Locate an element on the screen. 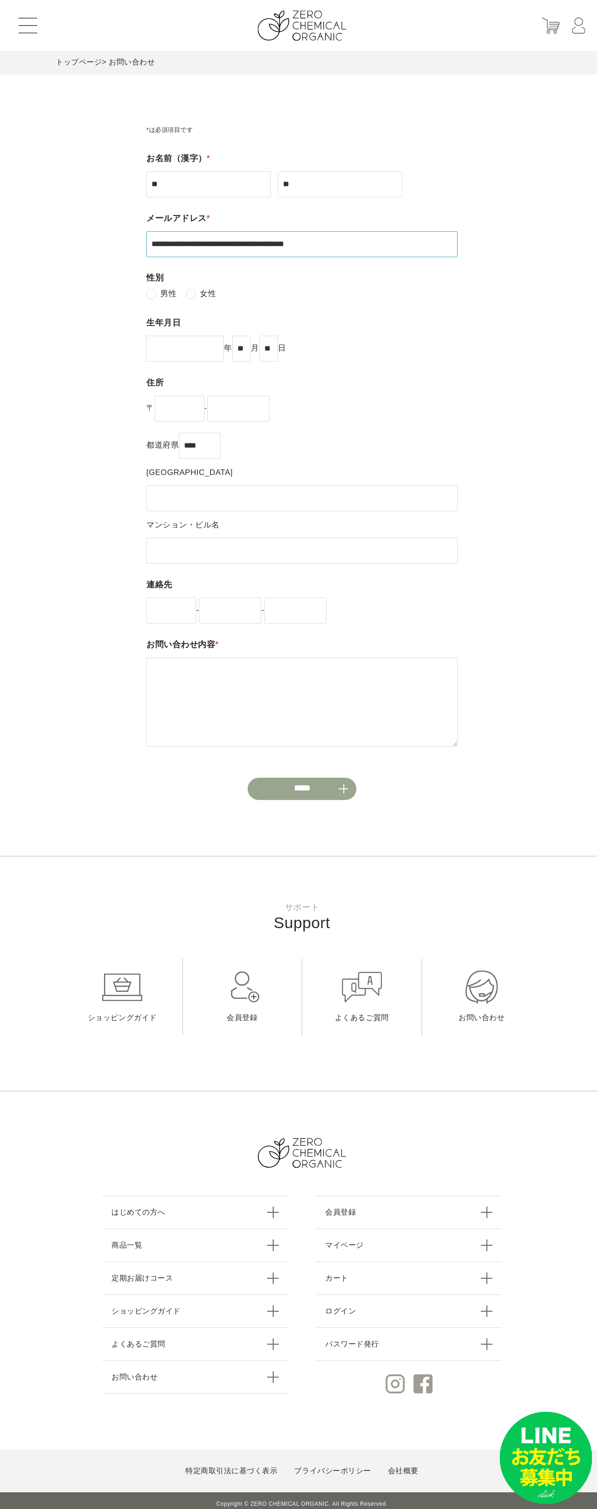  dt: 生年月日 is located at coordinates (302, 316).